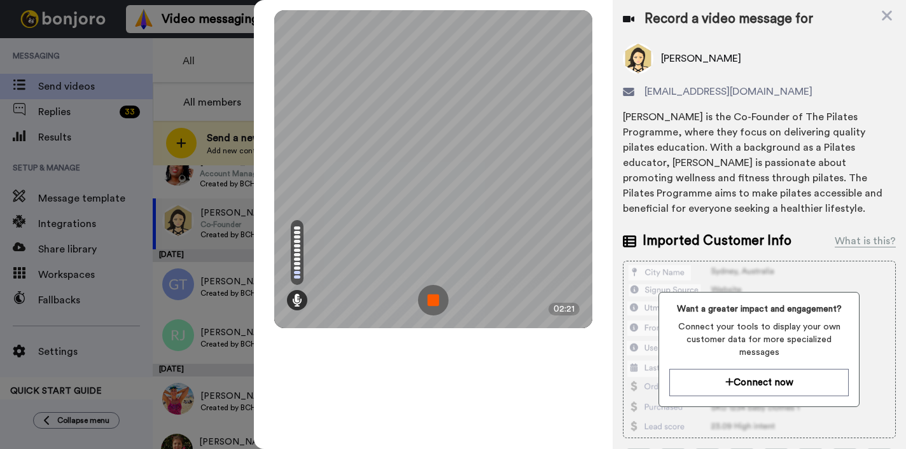 The height and width of the screenshot is (449, 906). Describe the element at coordinates (865, 241) in the screenshot. I see `div: What is this?` at that location.